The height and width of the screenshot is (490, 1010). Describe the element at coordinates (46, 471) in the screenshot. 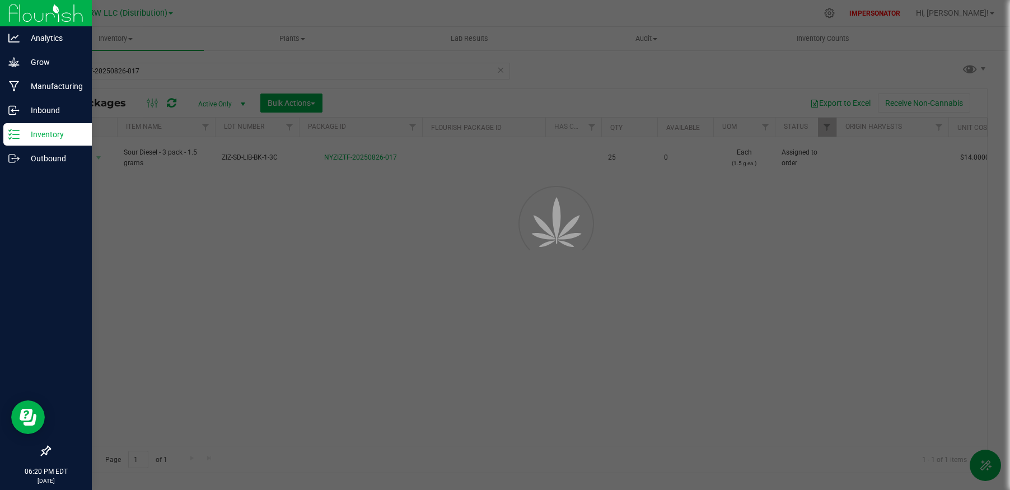

I see `p: 06:20 PM EDT` at that location.